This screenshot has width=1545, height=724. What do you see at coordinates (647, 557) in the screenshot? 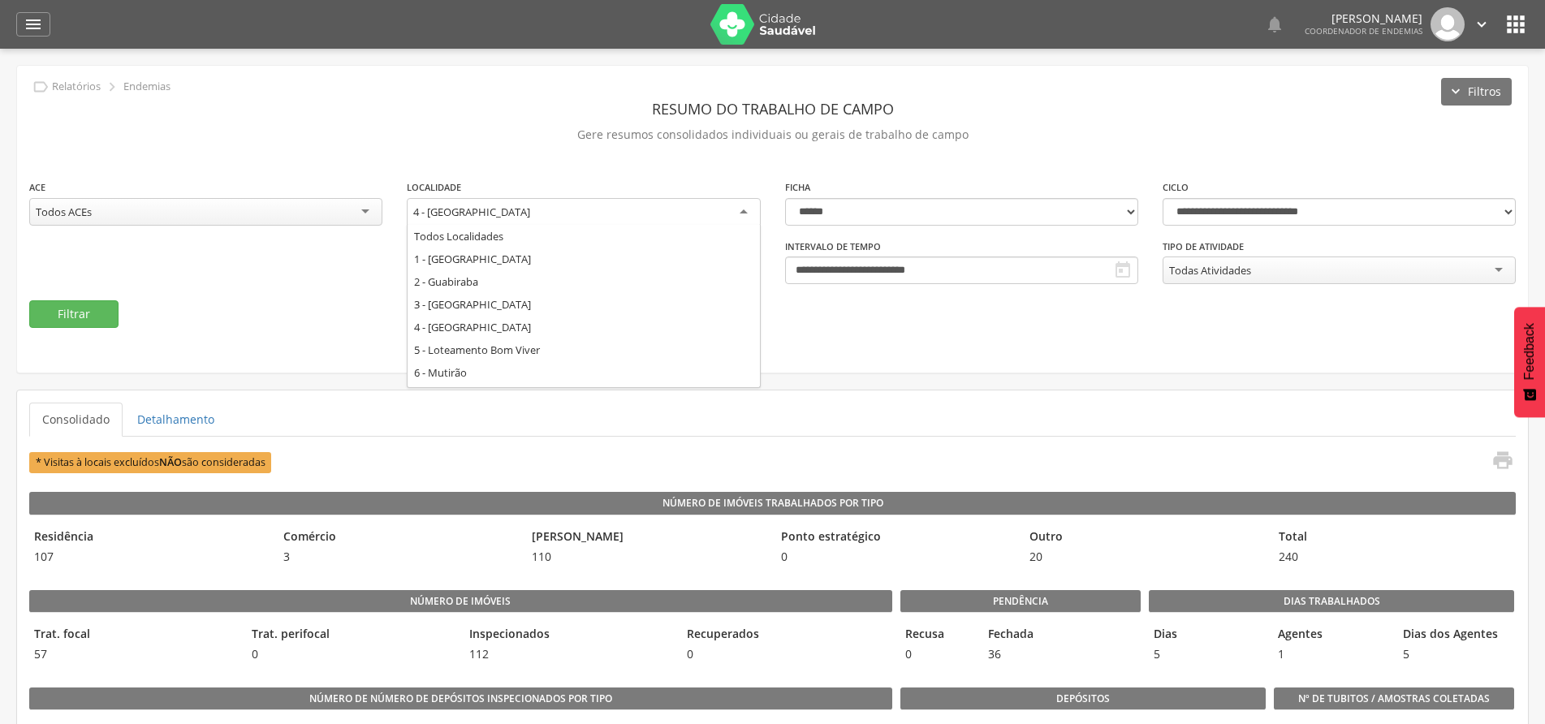
I see `span: 110` at bounding box center [647, 557].